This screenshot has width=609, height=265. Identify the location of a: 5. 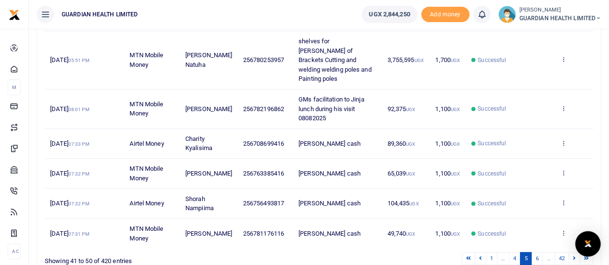
(526, 259).